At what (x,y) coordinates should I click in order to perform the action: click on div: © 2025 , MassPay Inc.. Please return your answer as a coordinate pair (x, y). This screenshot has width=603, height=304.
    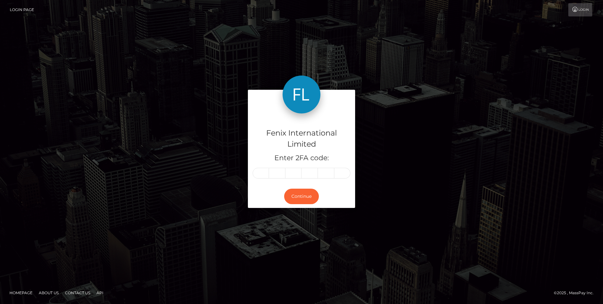
    Looking at the image, I should click on (576, 293).